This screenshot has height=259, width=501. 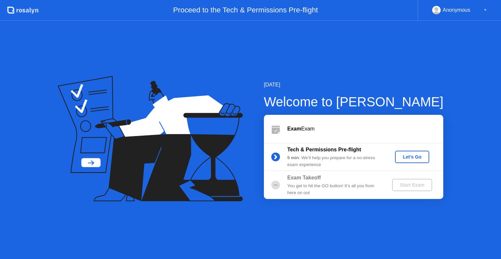 What do you see at coordinates (334, 189) in the screenshot?
I see `div: You get to hit the GO button! It’s all you from here on out` at bounding box center [334, 189].